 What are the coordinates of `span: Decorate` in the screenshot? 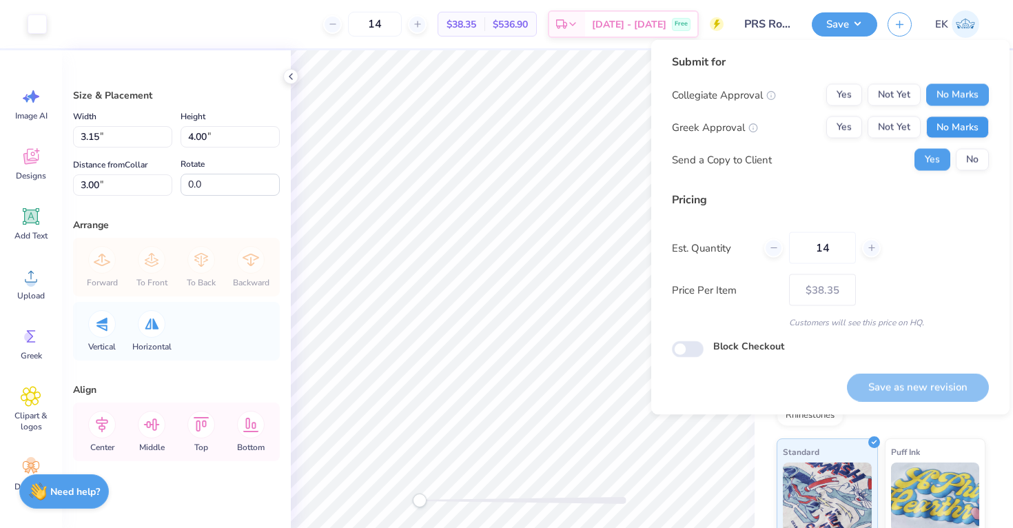 It's located at (31, 487).